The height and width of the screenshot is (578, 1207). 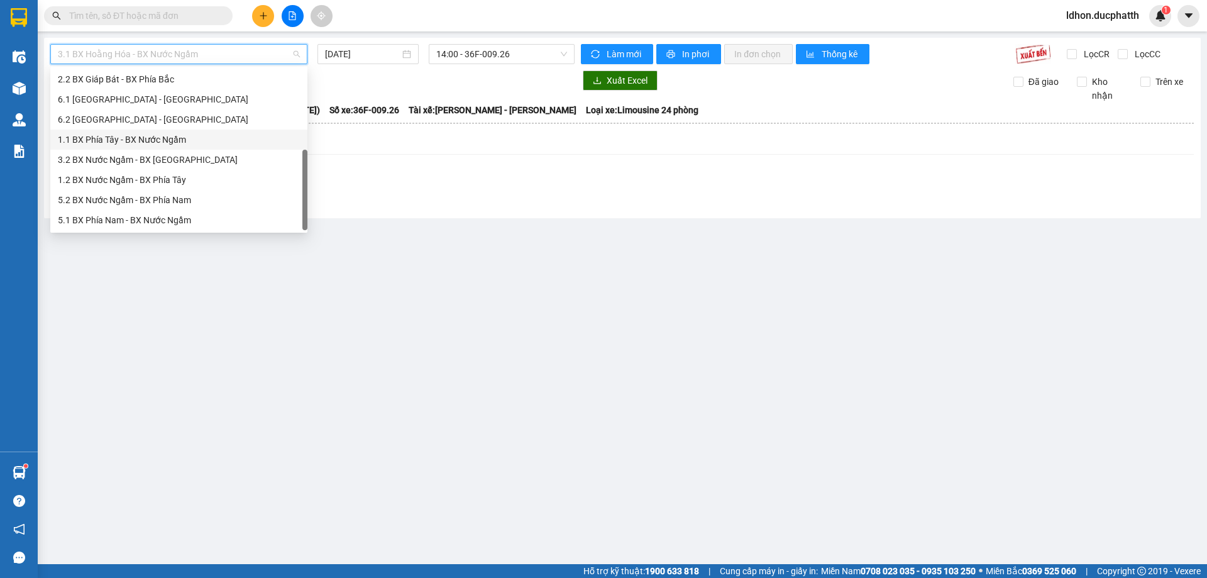 What do you see at coordinates (697, 54) in the screenshot?
I see `span: In phơi` at bounding box center [697, 54].